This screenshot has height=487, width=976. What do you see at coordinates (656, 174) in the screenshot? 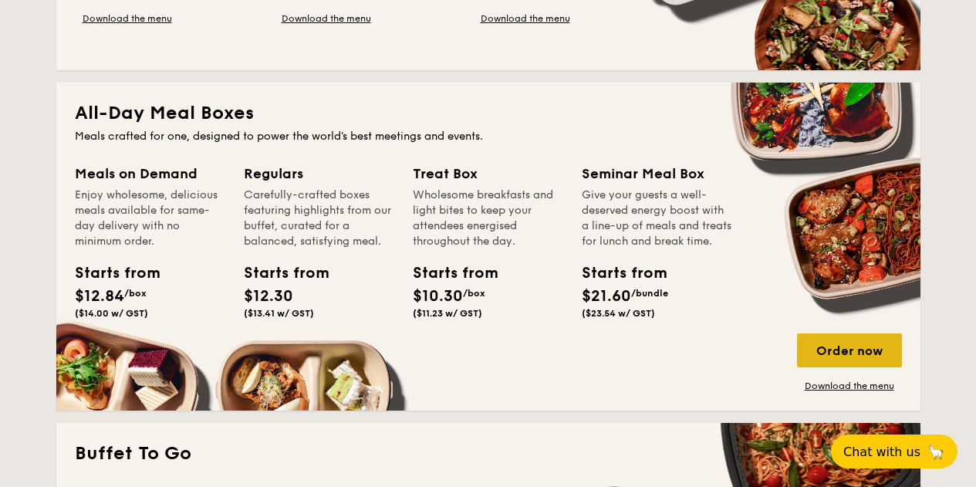
I see `div: Seminar Meal Box` at bounding box center [656, 174].